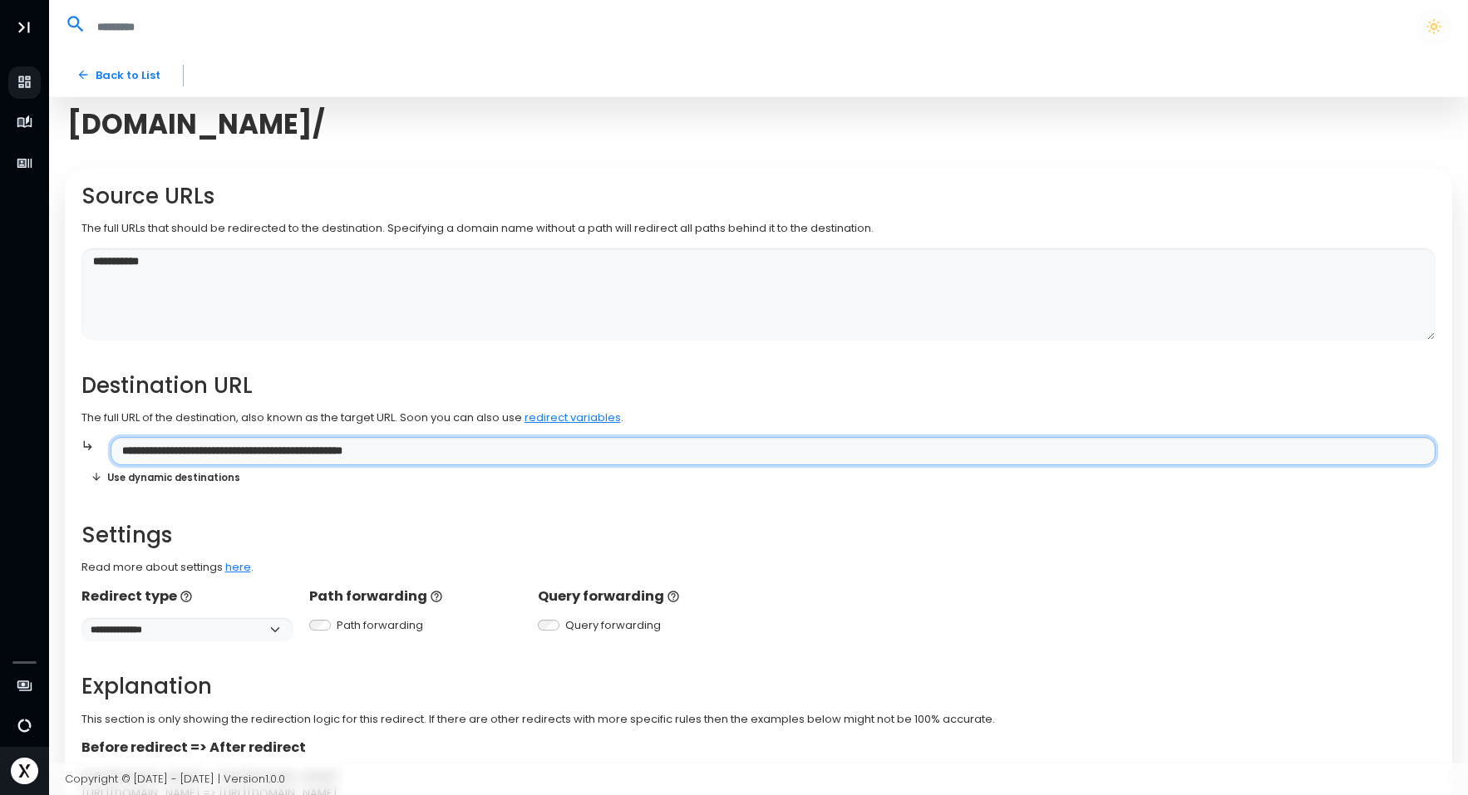  What do you see at coordinates (759, 568) in the screenshot?
I see `p: Read more about settings .` at bounding box center [759, 568].